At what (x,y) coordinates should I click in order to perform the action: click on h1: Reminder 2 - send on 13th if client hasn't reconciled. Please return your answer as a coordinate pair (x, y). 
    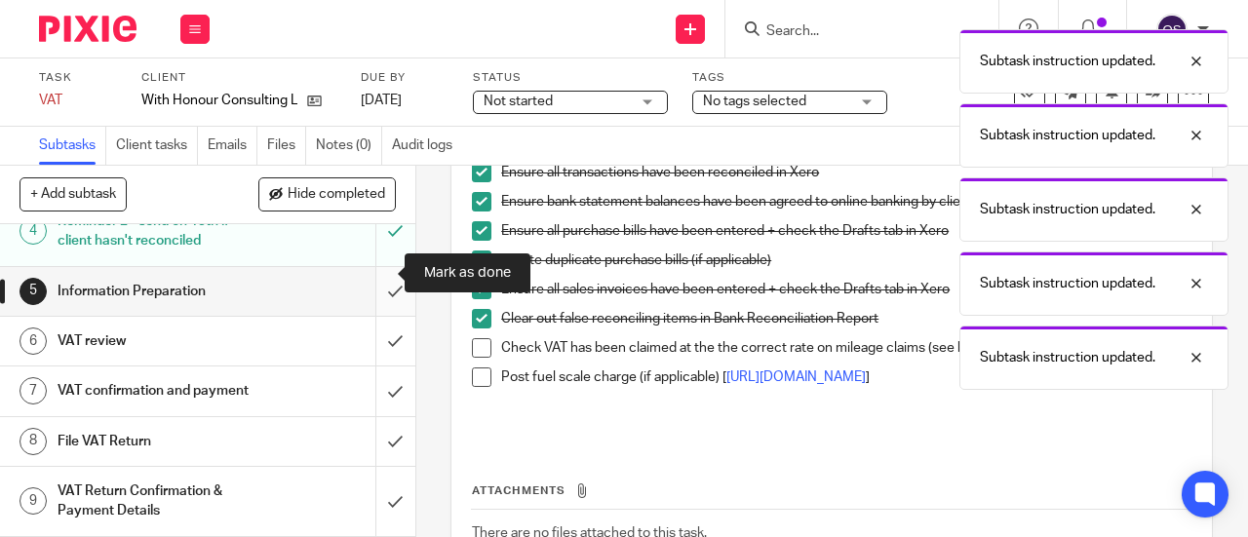
    Looking at the image, I should click on (157, 231).